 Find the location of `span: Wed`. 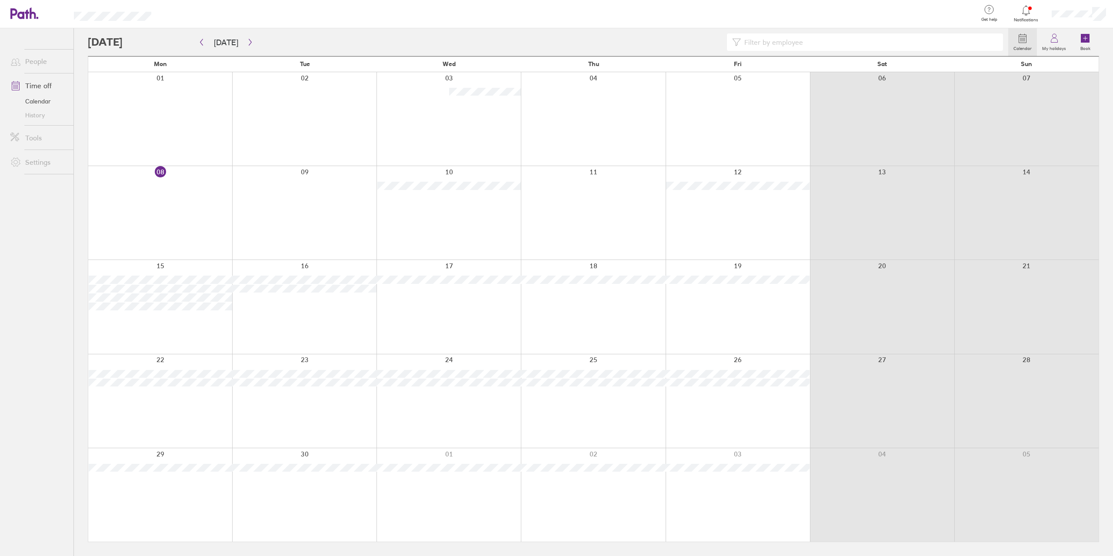

span: Wed is located at coordinates (449, 64).